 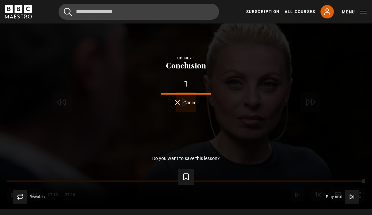 I want to click on button: Submit the search query, so click(x=68, y=12).